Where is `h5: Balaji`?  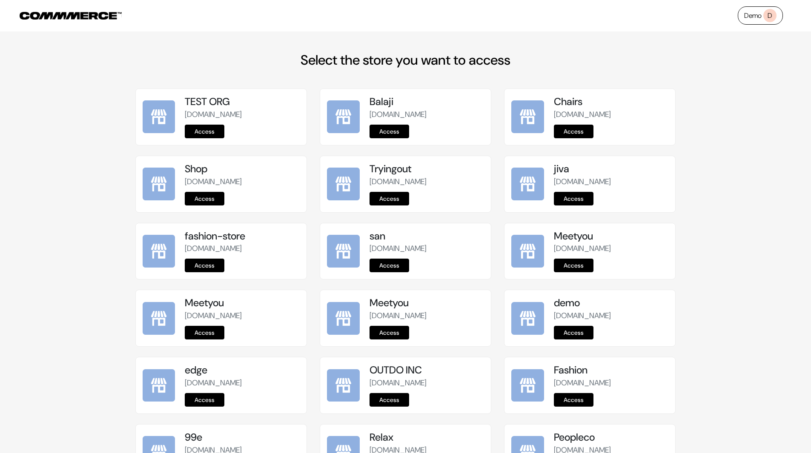
h5: Balaji is located at coordinates (426, 102).